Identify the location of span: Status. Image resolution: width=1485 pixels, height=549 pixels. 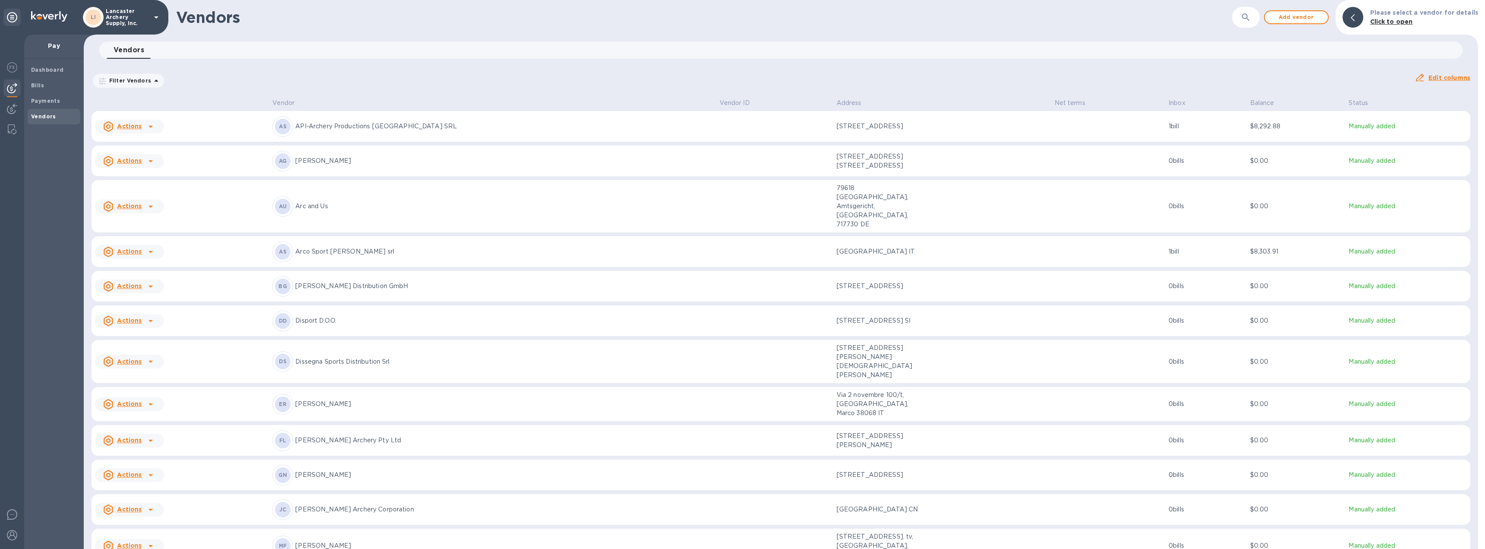
(1358, 103).